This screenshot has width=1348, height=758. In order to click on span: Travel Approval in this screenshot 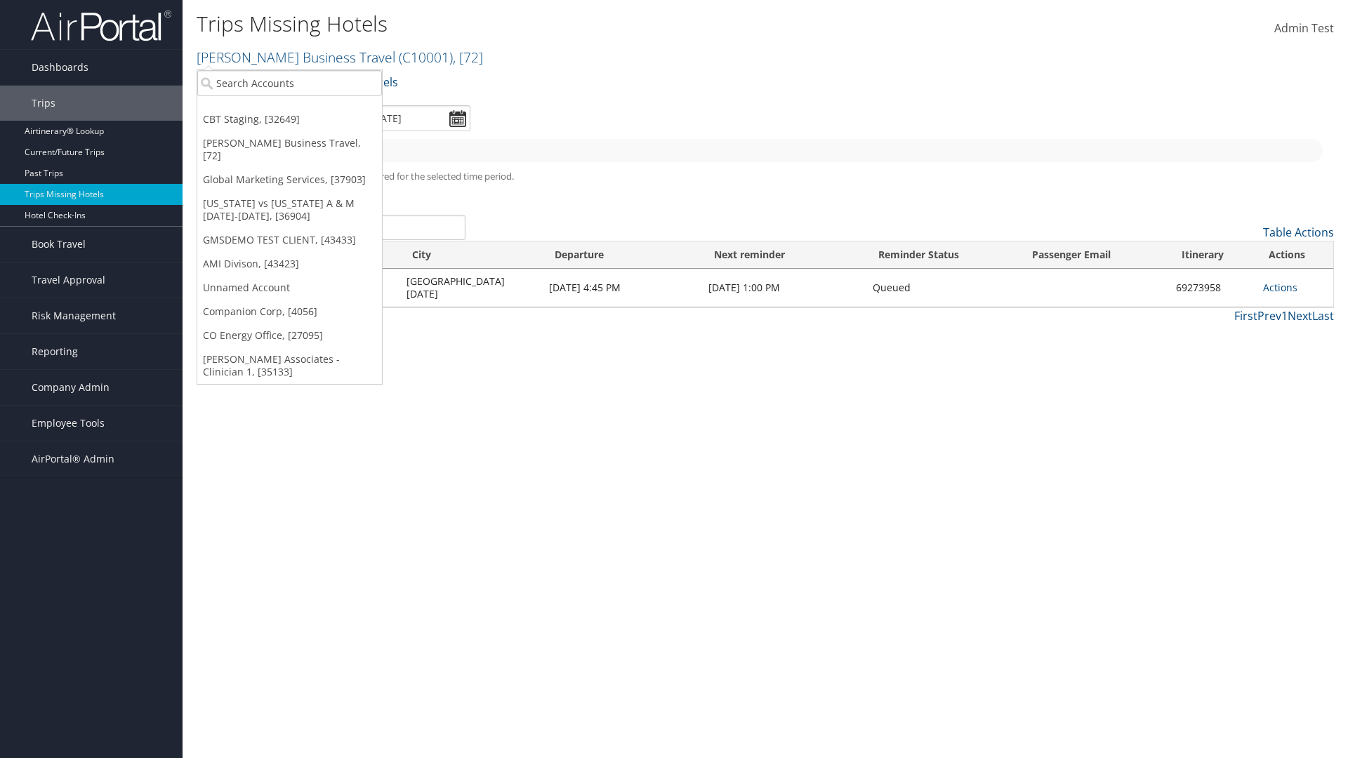, I will do `click(68, 280)`.